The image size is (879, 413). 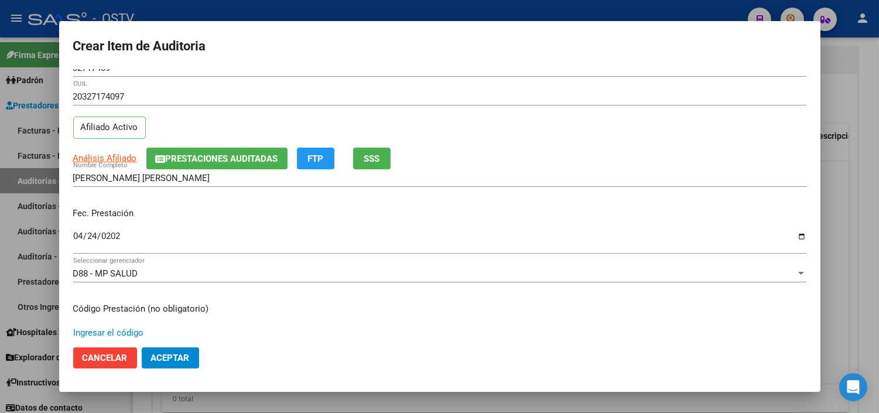 I want to click on div: Open Intercom Messenger, so click(x=854, y=387).